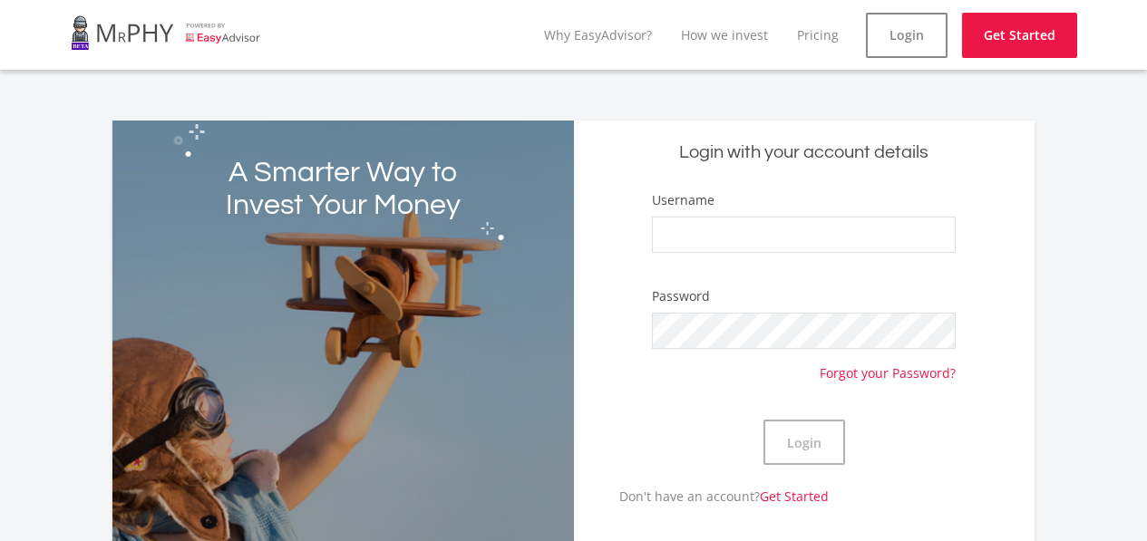 The width and height of the screenshot is (1147, 541). What do you see at coordinates (725, 34) in the screenshot?
I see `a: How we invest` at bounding box center [725, 34].